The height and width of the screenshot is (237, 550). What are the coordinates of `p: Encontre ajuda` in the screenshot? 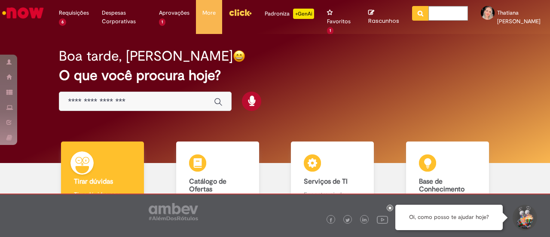 It's located at (332, 194).